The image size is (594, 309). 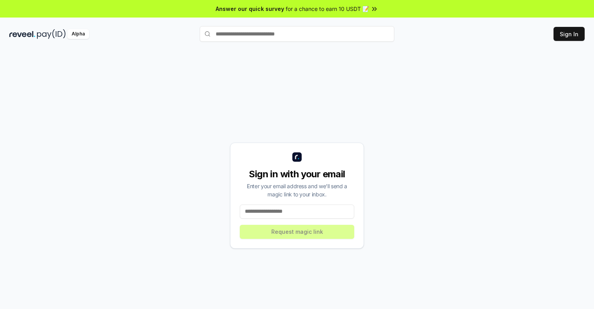 What do you see at coordinates (297, 190) in the screenshot?
I see `div: Enter your email address and we’ll send a magic link to your inbox.` at bounding box center [297, 190].